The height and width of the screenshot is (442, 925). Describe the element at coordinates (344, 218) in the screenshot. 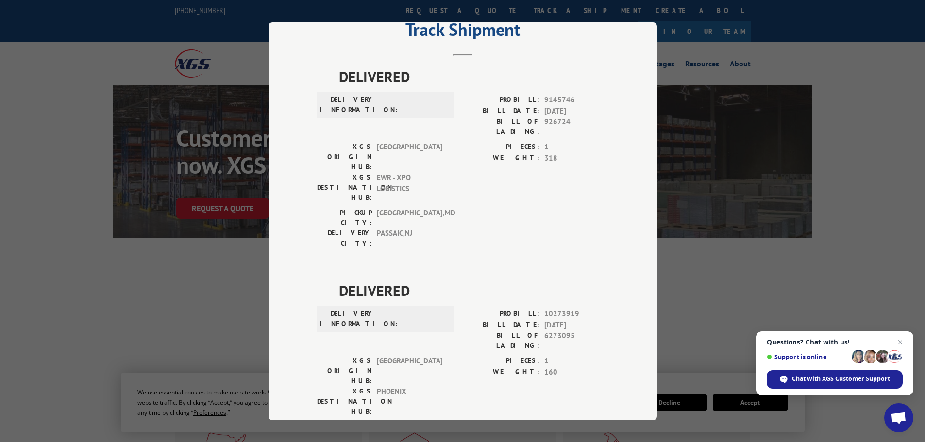

I see `label: PICKUP CITY:` at that location.